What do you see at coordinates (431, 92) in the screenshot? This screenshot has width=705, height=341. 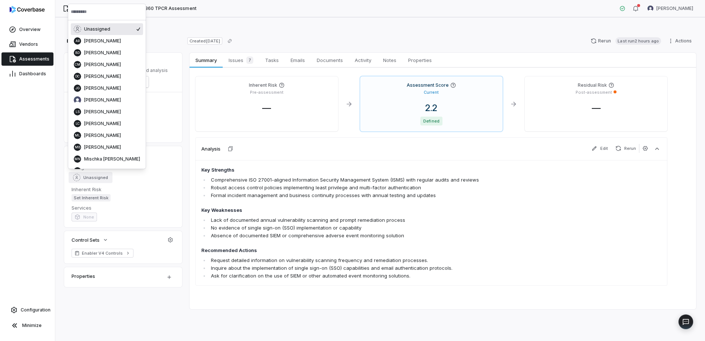 I see `p: Current` at bounding box center [431, 92].